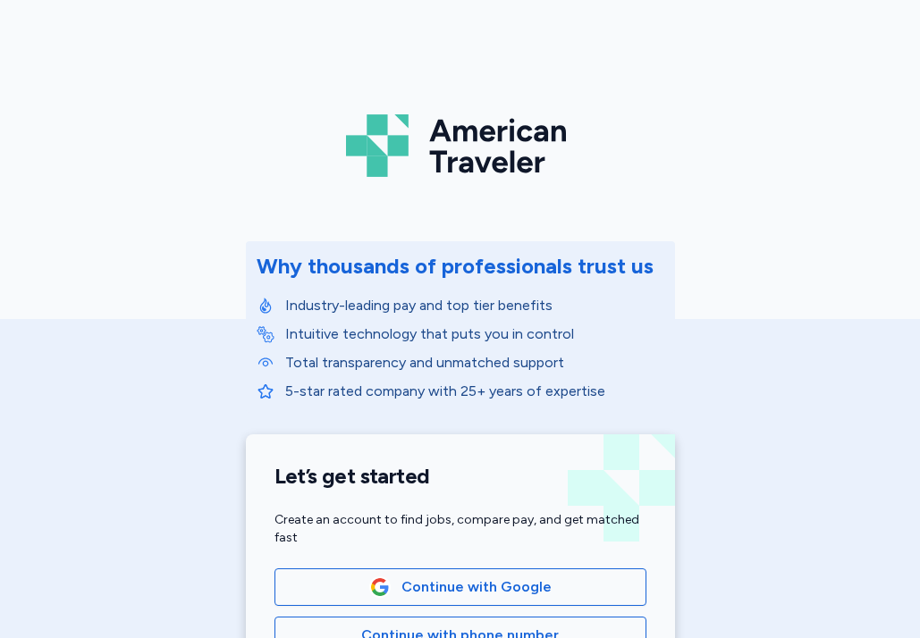 The width and height of the screenshot is (920, 638). What do you see at coordinates (460, 529) in the screenshot?
I see `div: Create an account to find jobs, compare pay, and get matched fast` at bounding box center [460, 529].